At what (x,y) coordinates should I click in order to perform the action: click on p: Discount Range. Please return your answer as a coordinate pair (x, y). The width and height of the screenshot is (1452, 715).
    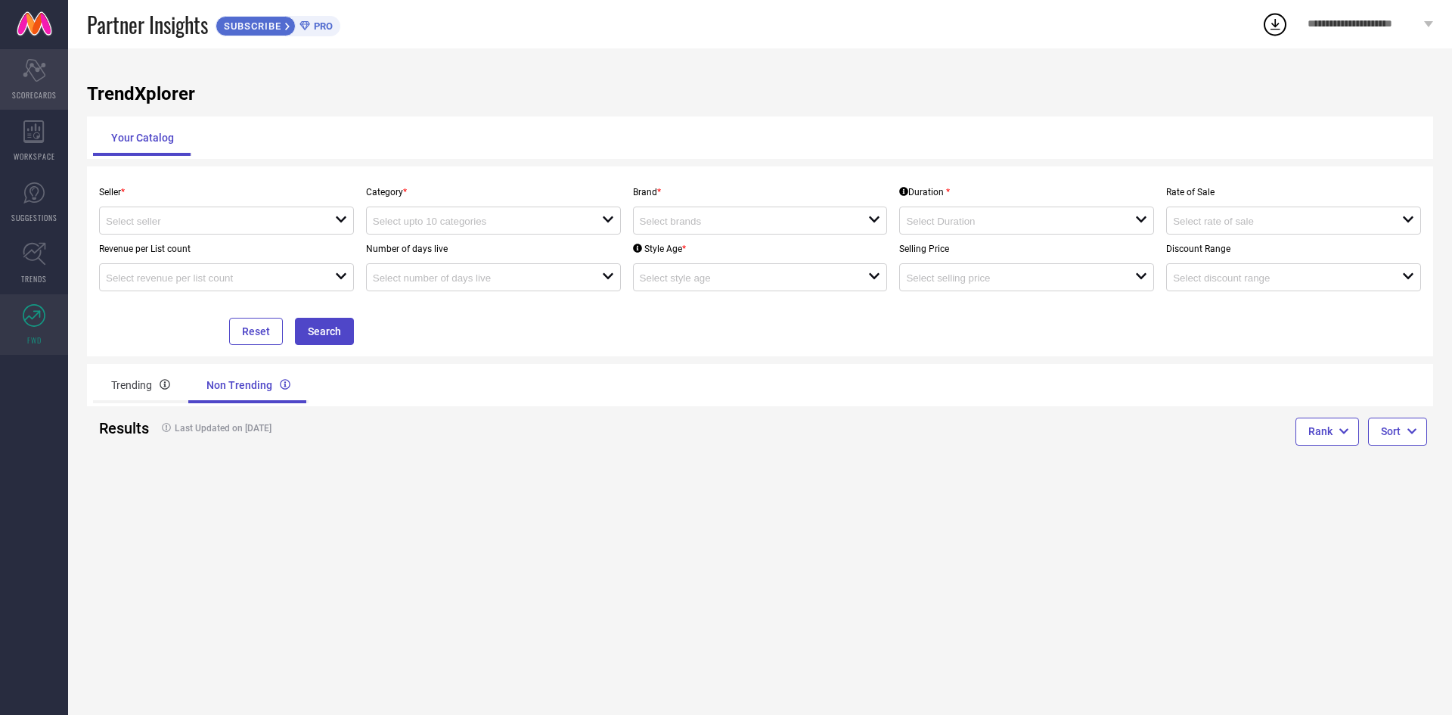
    Looking at the image, I should click on (1293, 249).